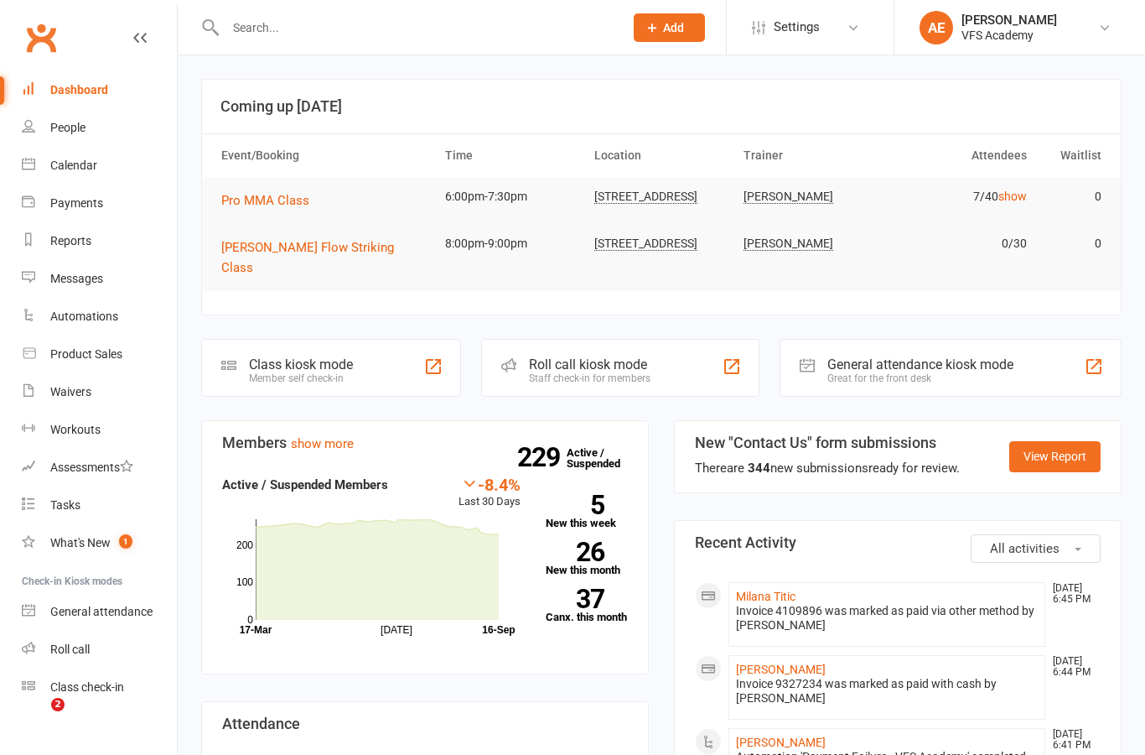 The width and height of the screenshot is (1145, 755). Describe the element at coordinates (587, 605) in the screenshot. I see `a: 37Canx. this month` at that location.